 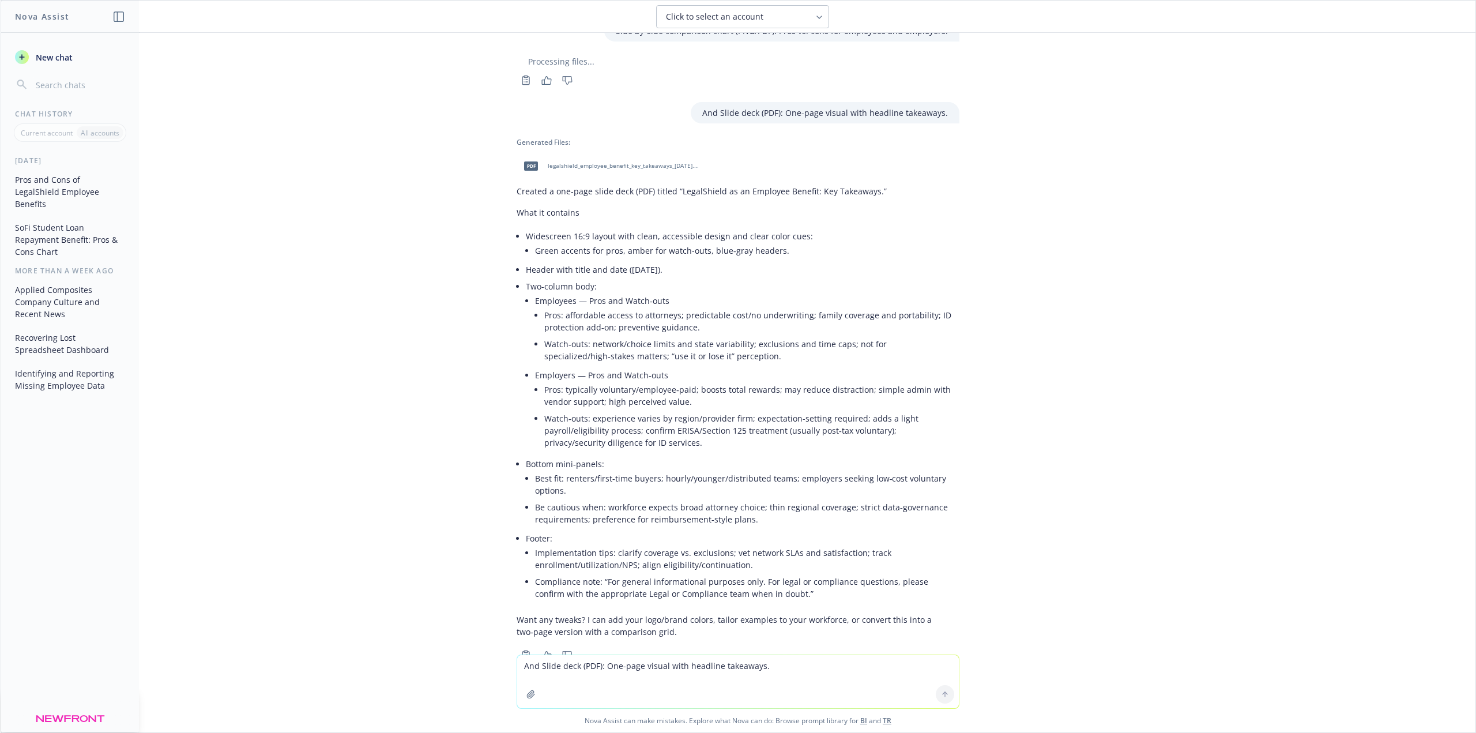 I want to click on li: Implementation tips: clarify coverage vs. exclusions; vet network SLAs and satisfaction; track en..., so click(x=747, y=559).